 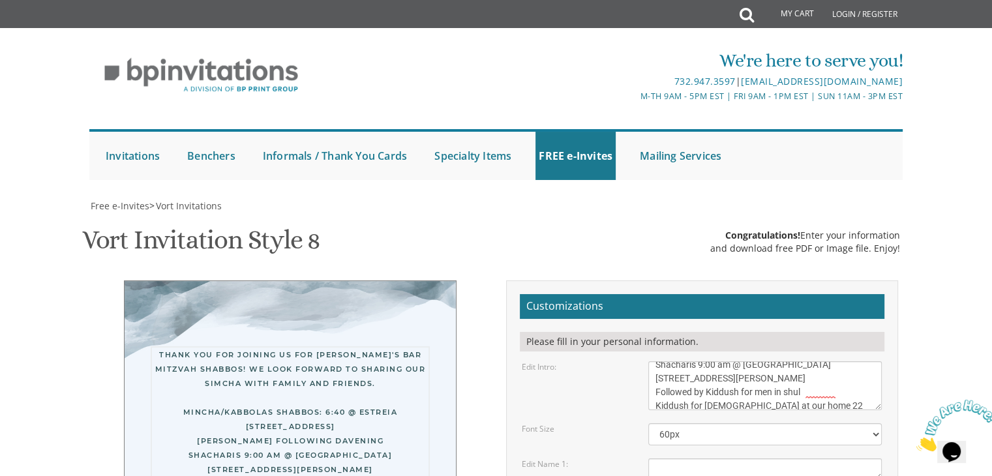 What do you see at coordinates (132, 156) in the screenshot?
I see `a: Invitations` at bounding box center [132, 156].